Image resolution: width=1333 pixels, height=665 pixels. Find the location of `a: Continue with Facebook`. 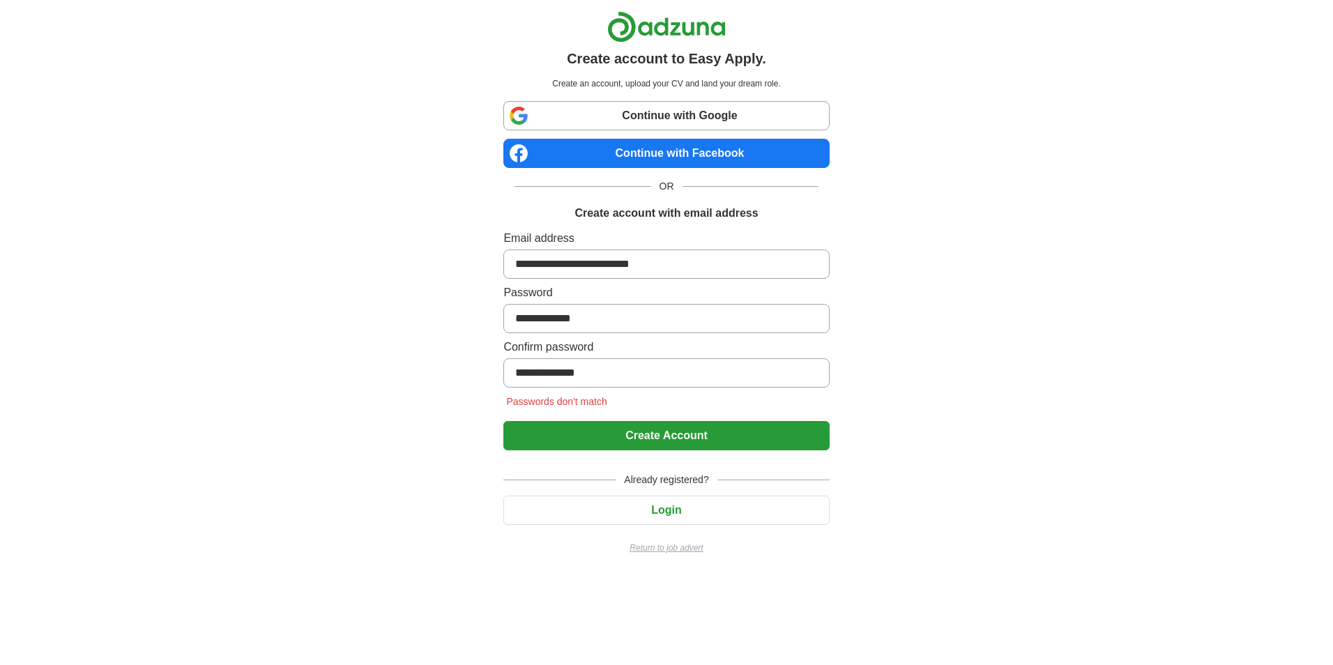

a: Continue with Facebook is located at coordinates (666, 153).